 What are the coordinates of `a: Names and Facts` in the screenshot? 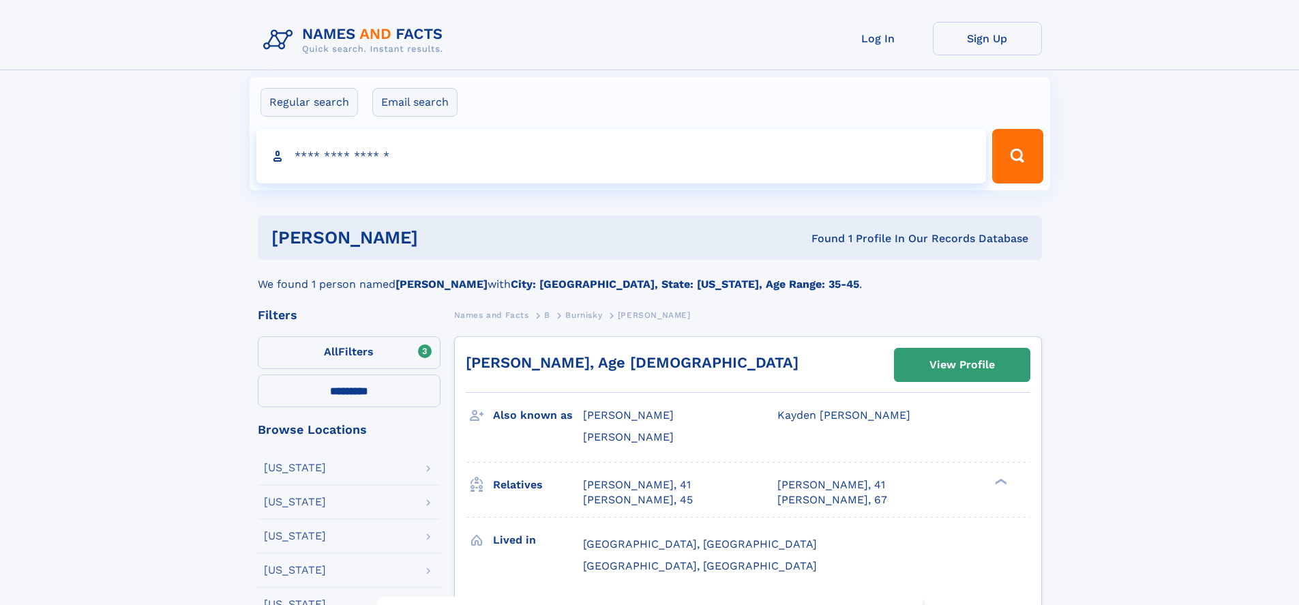 It's located at (492, 314).